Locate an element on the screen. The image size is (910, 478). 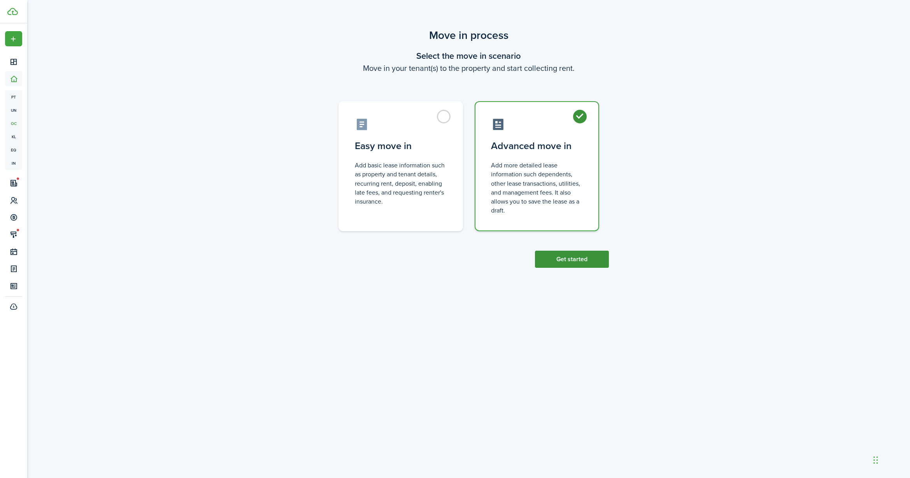
control-radio-card-title: Easy move in is located at coordinates (401, 146).